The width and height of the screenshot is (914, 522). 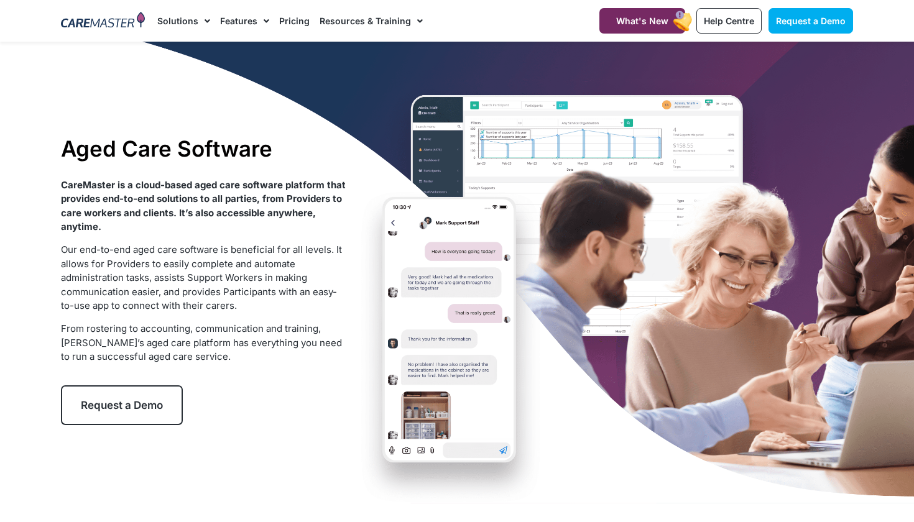 What do you see at coordinates (203, 149) in the screenshot?
I see `h1: Aged Care Software` at bounding box center [203, 149].